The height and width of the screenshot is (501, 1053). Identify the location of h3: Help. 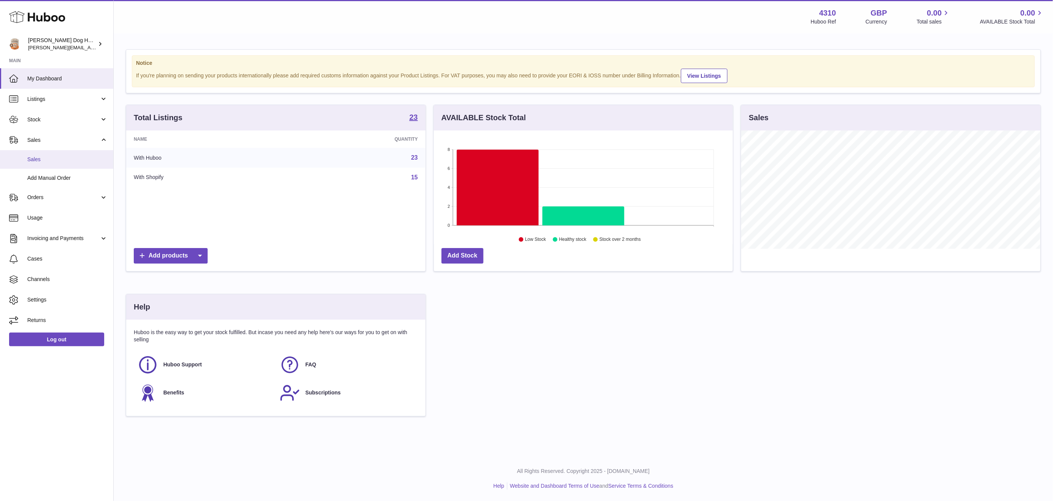
(142, 307).